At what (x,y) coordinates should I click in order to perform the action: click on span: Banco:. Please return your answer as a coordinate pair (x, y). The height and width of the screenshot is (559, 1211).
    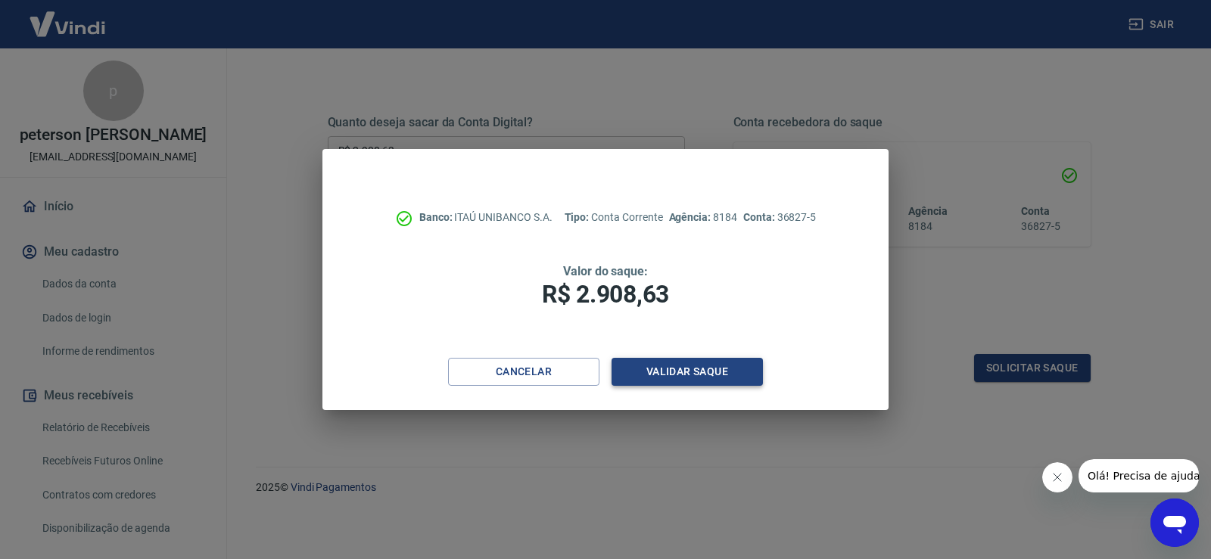
    Looking at the image, I should click on (437, 217).